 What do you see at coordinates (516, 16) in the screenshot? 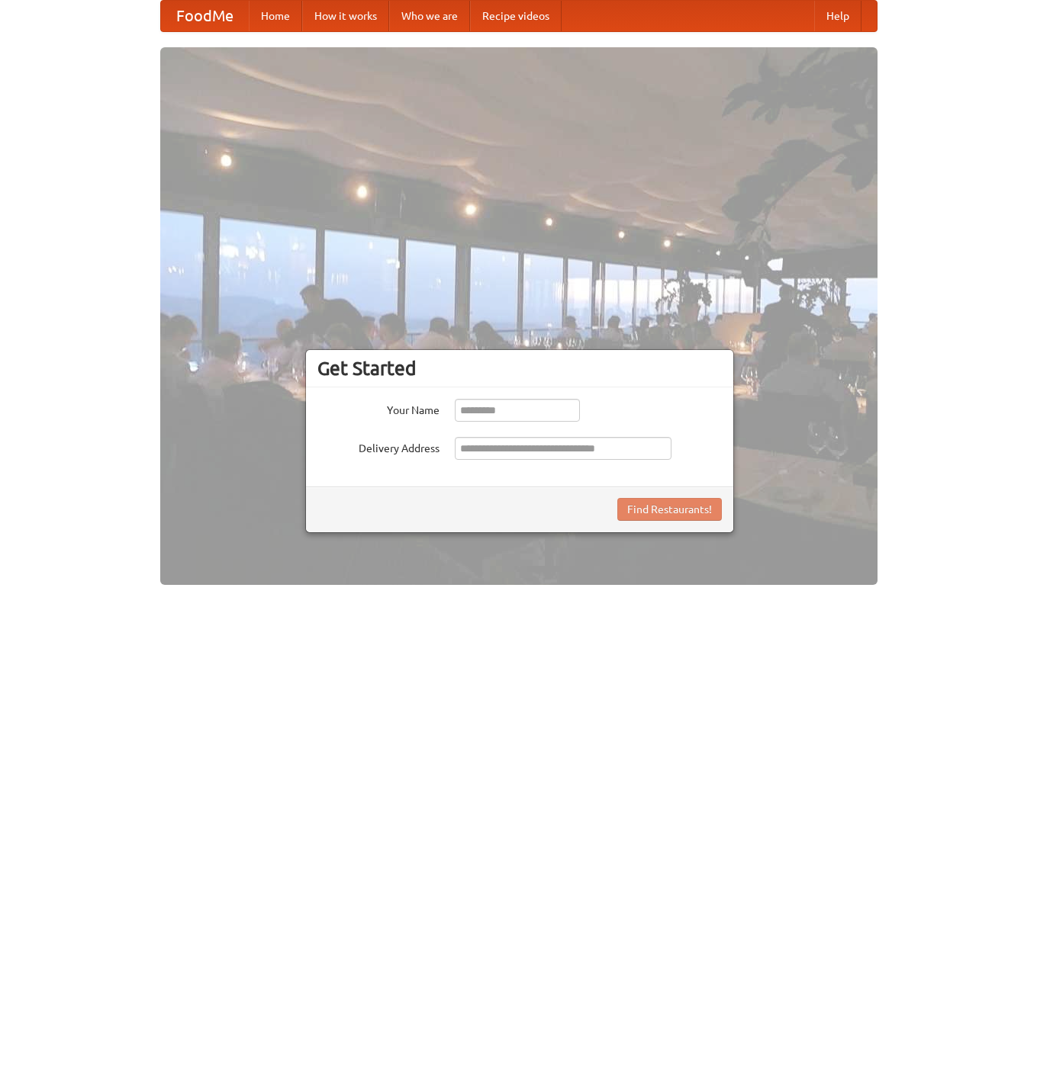
I see `a: Recipe videos` at bounding box center [516, 16].